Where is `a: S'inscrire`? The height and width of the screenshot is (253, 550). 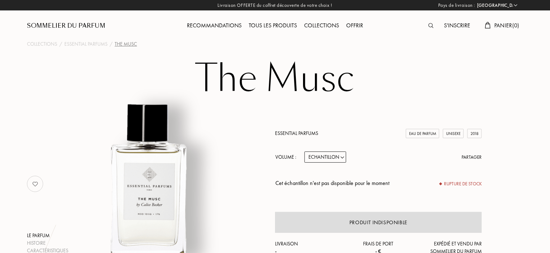 a: S'inscrire is located at coordinates (457, 25).